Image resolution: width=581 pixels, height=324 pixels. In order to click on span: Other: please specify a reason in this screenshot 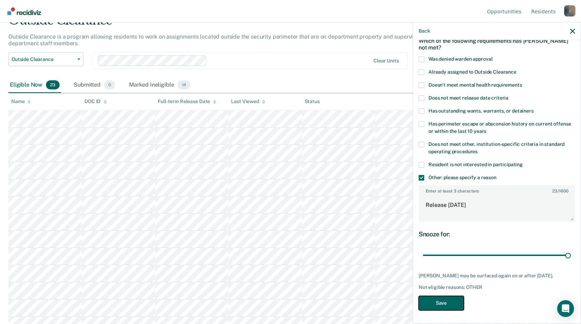, I will do `click(462, 177)`.